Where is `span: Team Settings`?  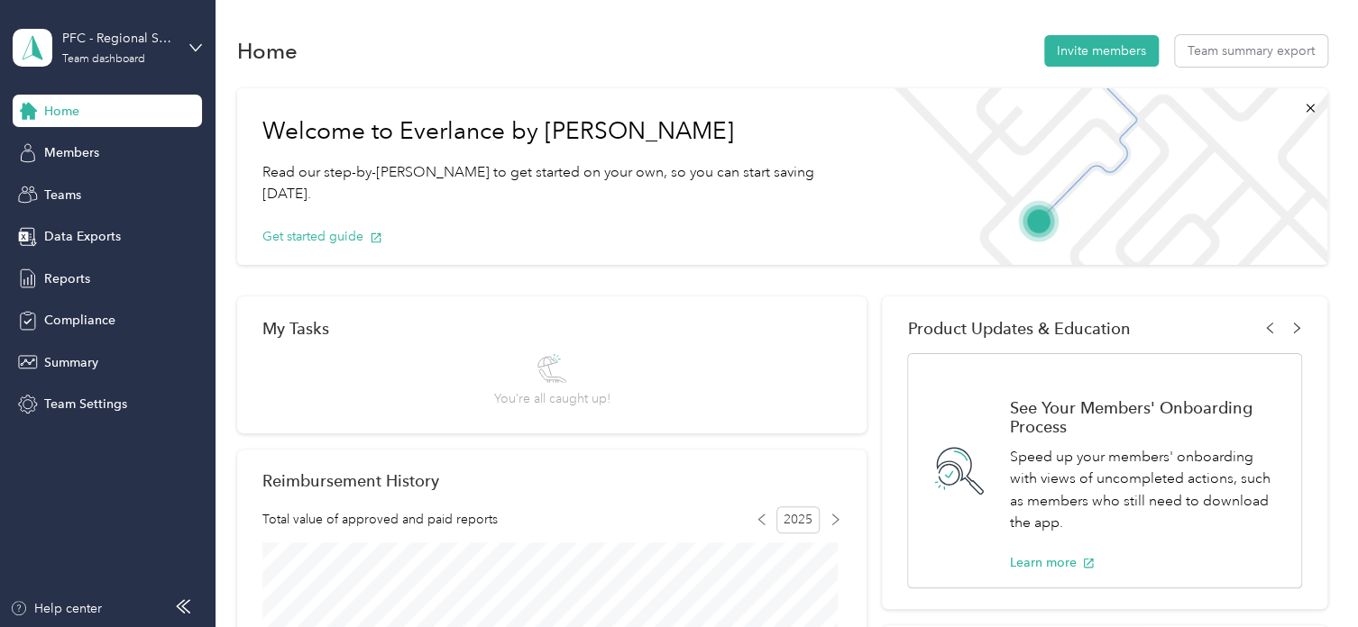
span: Team Settings is located at coordinates (86, 404).